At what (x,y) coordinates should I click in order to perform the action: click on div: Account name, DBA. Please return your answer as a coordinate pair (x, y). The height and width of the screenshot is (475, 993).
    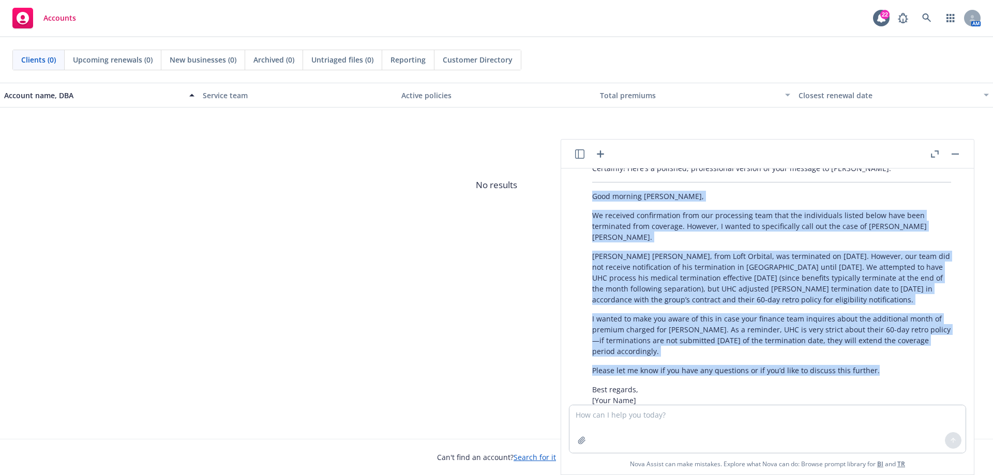
    Looking at the image, I should click on (94, 95).